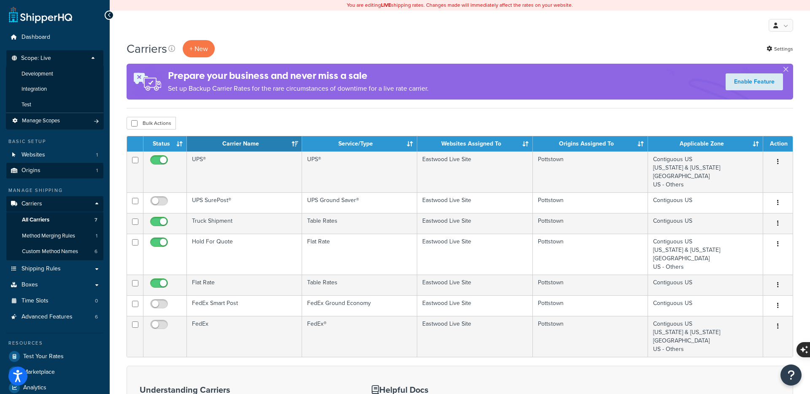 Image resolution: width=810 pixels, height=394 pixels. I want to click on h4: Prepare your business and never miss a sale, so click(298, 75).